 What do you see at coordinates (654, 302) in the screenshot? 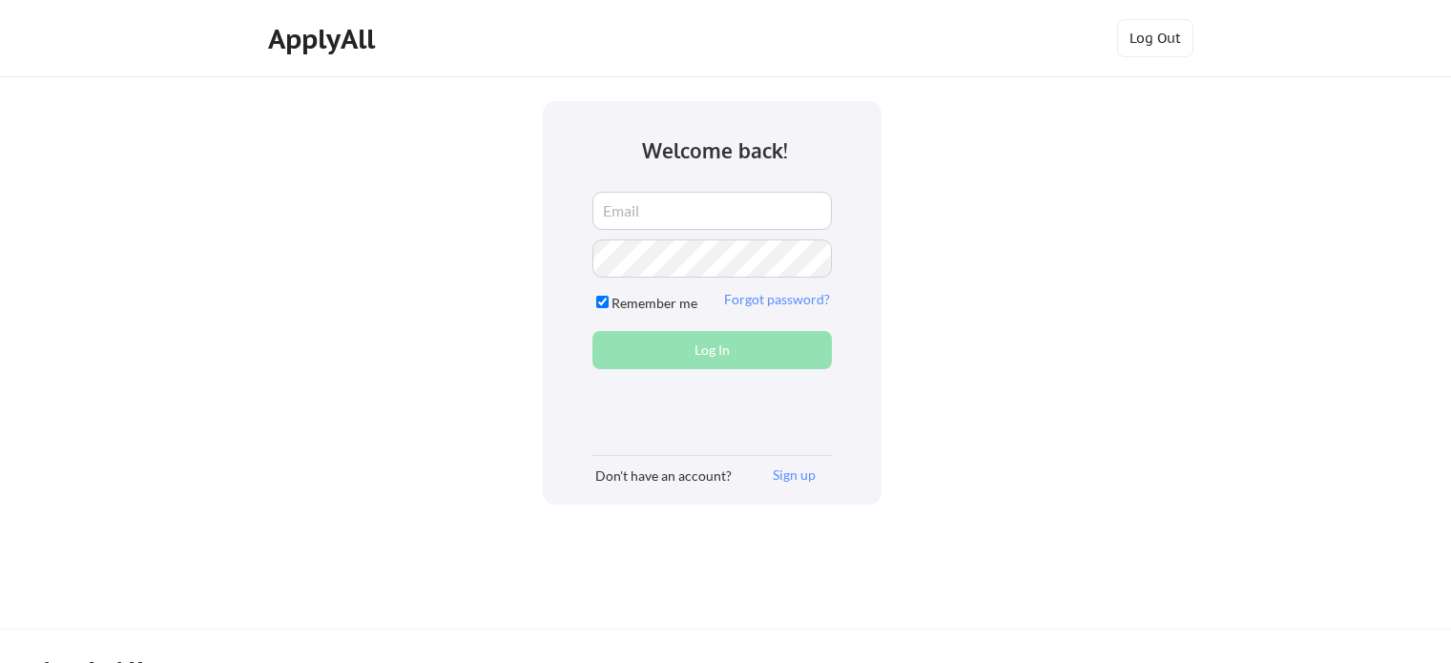
I see `label: Remember me` at bounding box center [654, 302].